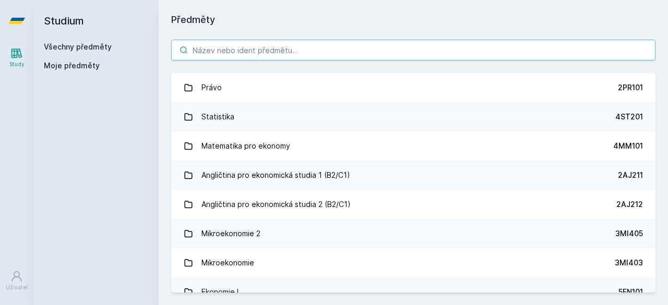  Describe the element at coordinates (217, 117) in the screenshot. I see `div: Statistika` at that location.